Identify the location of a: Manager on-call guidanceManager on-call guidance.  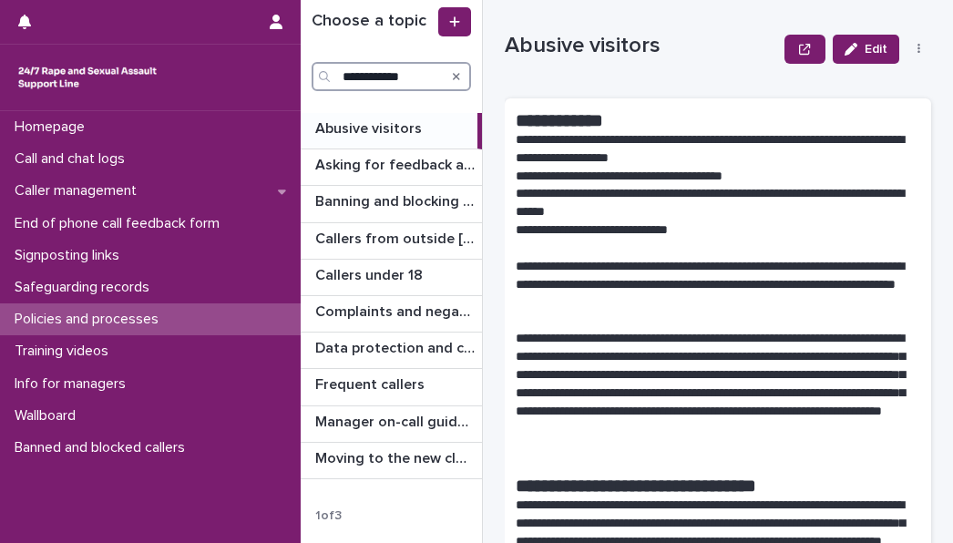
(391, 424).